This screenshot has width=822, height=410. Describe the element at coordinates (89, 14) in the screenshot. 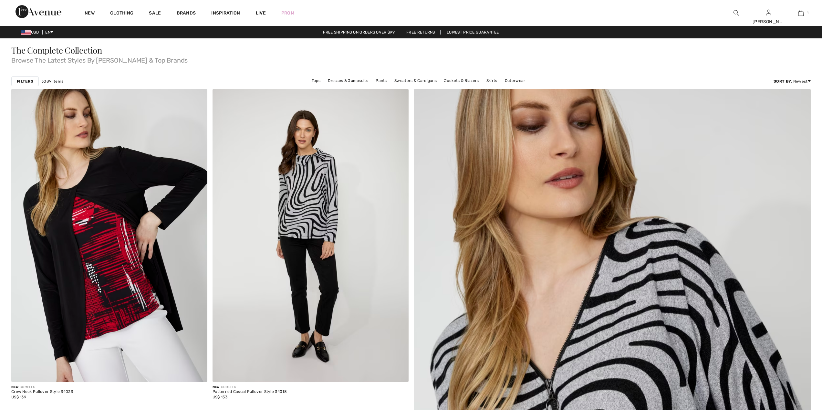

I see `a: New` at that location.